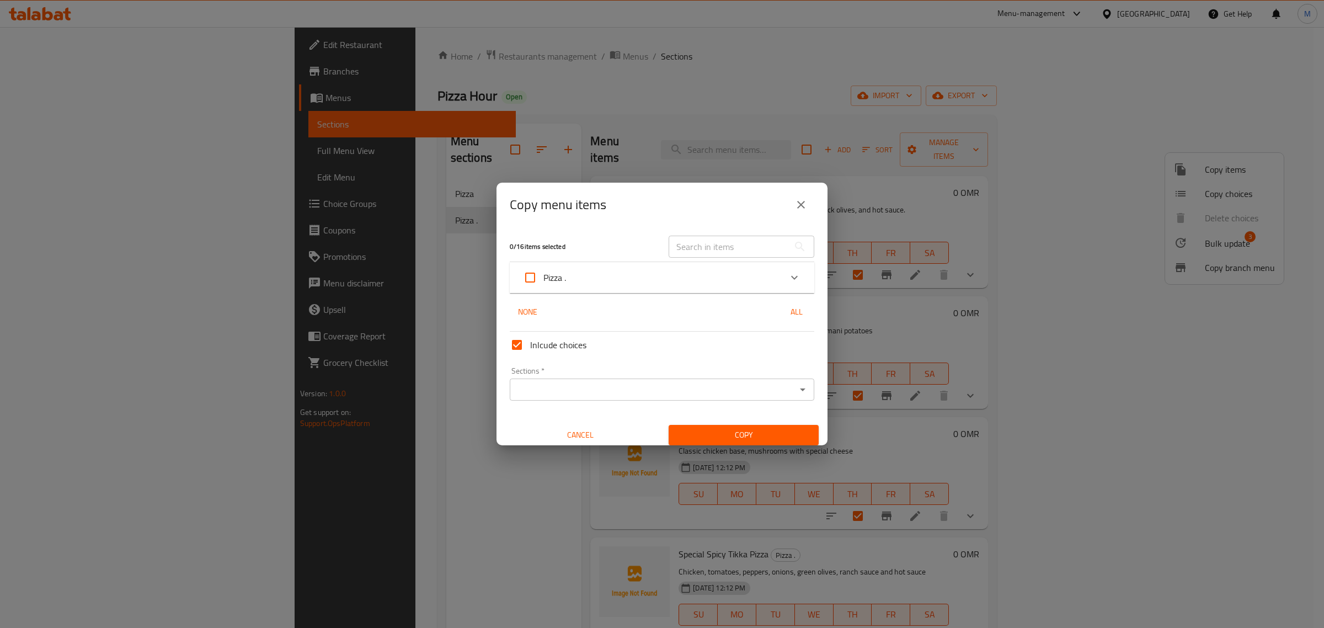  What do you see at coordinates (653, 389) in the screenshot?
I see `input: Select section` at bounding box center [653, 389].